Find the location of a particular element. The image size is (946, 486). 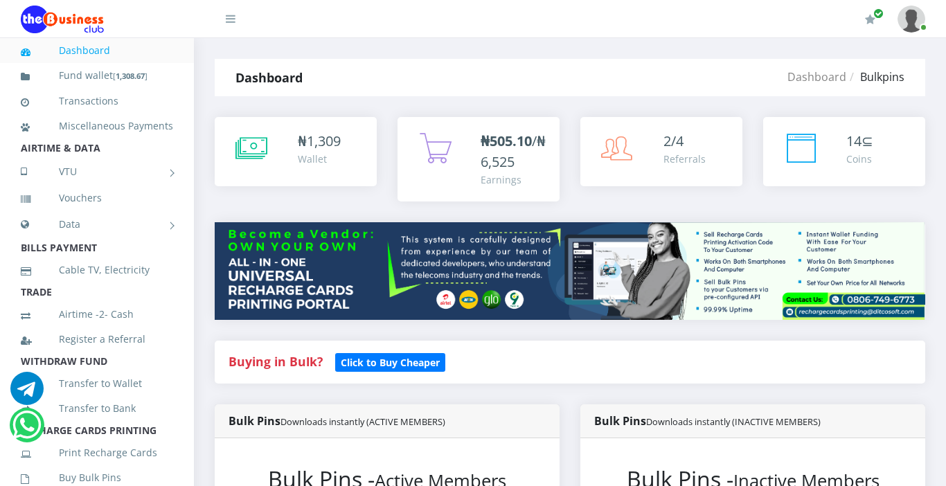

strong: Dashboard is located at coordinates (269, 78).